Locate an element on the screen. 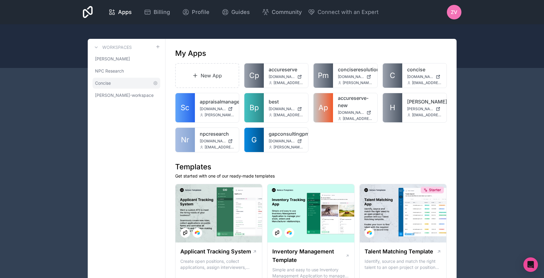 The image size is (544, 278). span: C is located at coordinates (393, 76).